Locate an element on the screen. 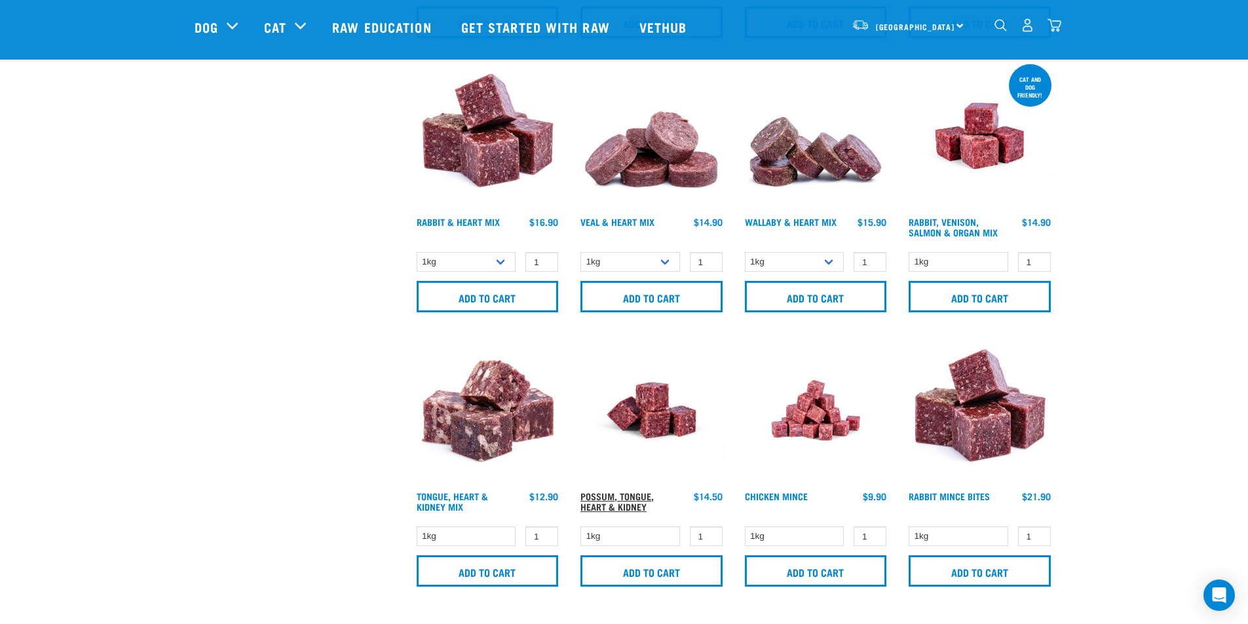 Image resolution: width=1248 pixels, height=624 pixels. div: $14.50 is located at coordinates (708, 496).